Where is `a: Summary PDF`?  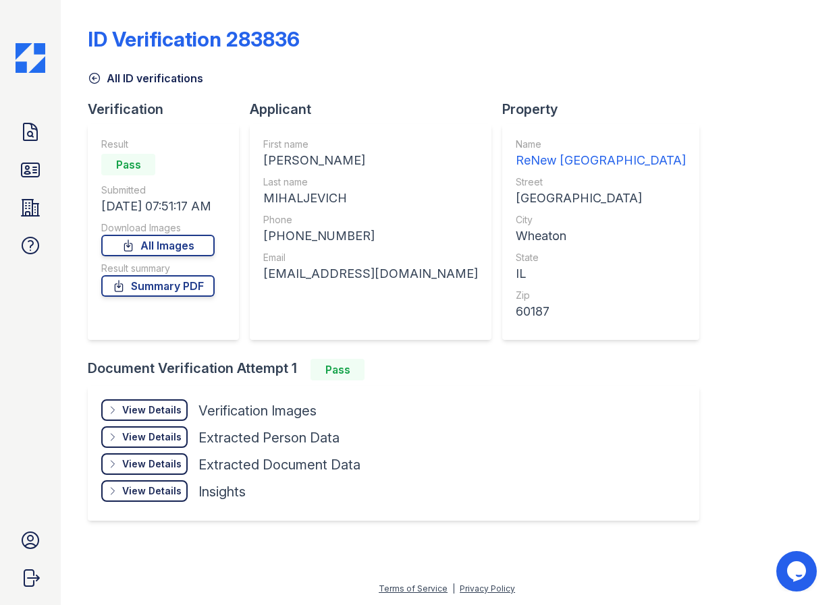
a: Summary PDF is located at coordinates (158, 286).